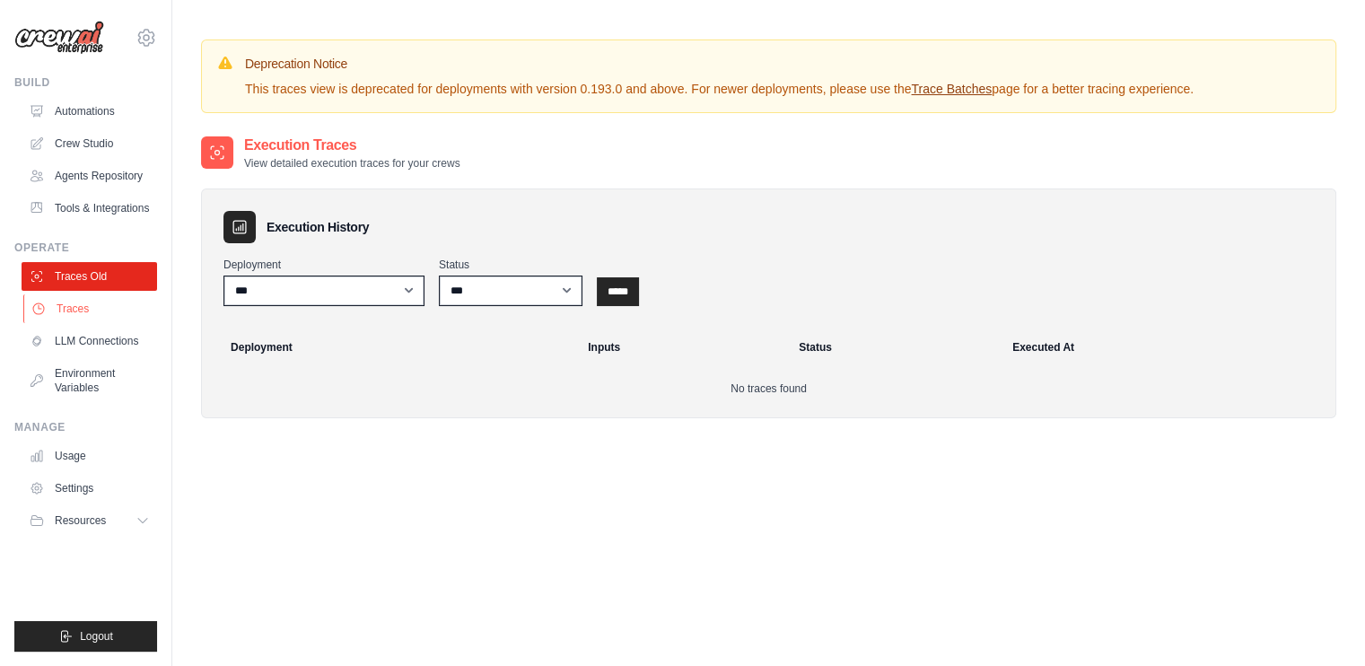 This screenshot has height=666, width=1365. What do you see at coordinates (89, 208) in the screenshot?
I see `a: Tools & Integrations` at bounding box center [89, 208].